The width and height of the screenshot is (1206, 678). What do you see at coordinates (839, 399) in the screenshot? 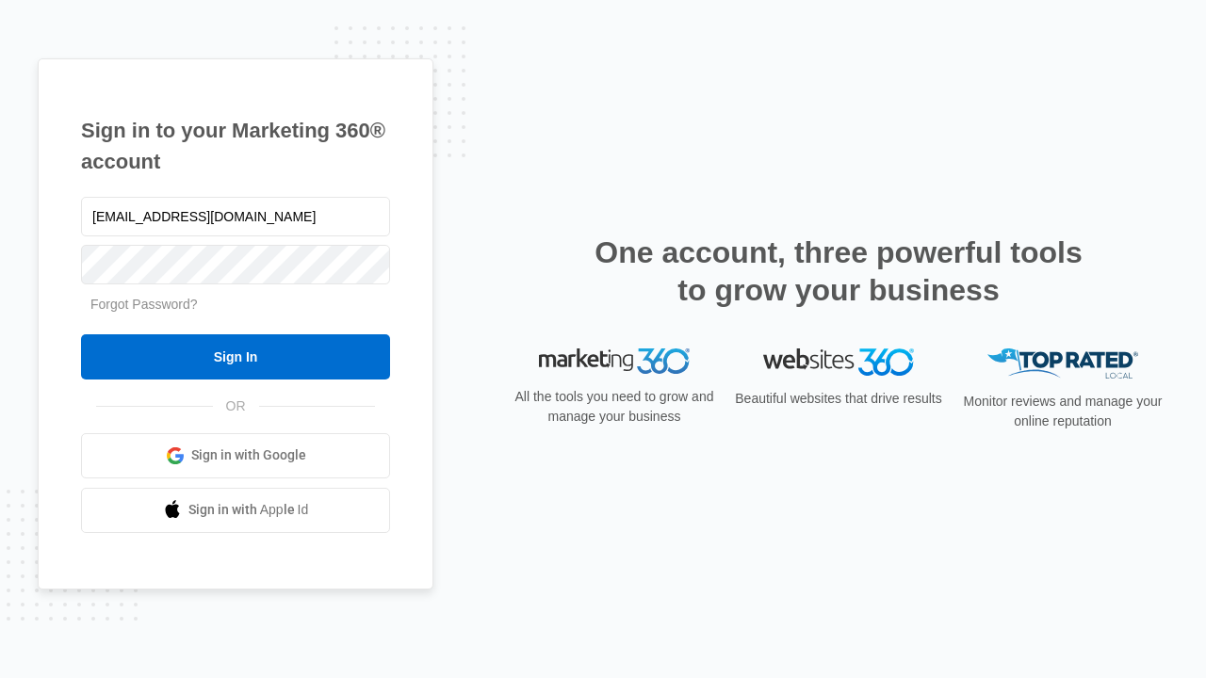
I see `p: Beautiful websites that drive results` at bounding box center [839, 399].